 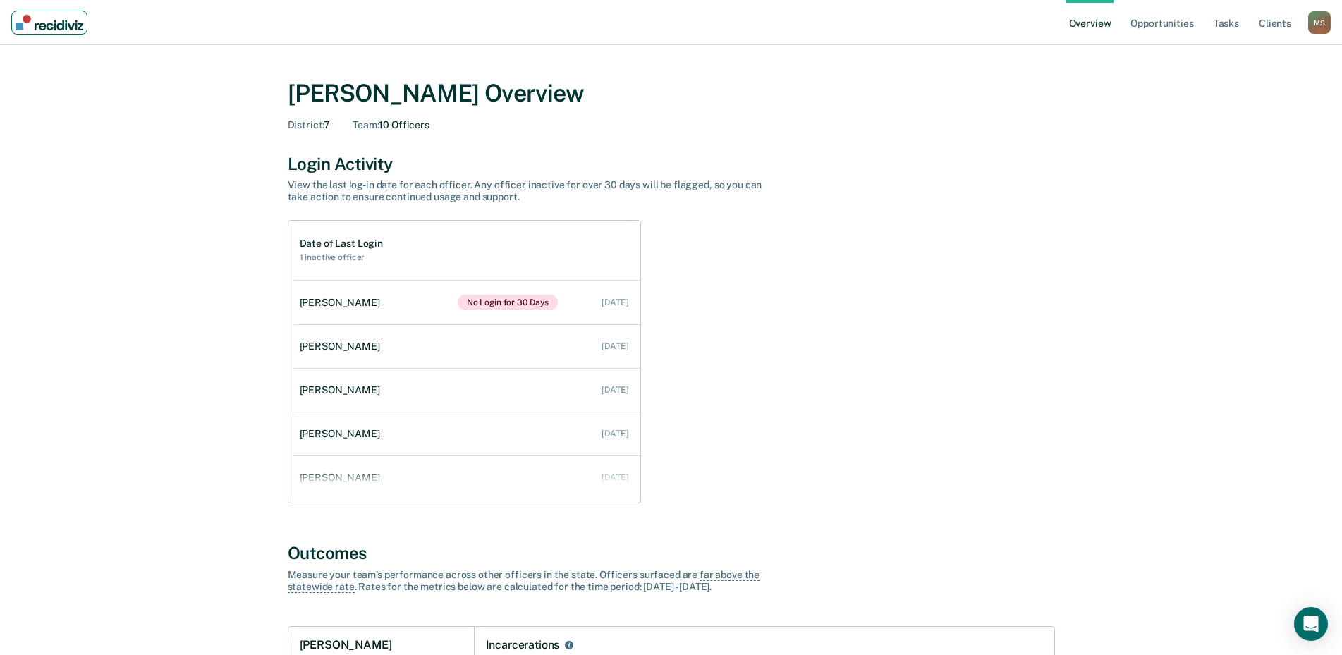 I want to click on div: Incarcerations, so click(x=523, y=645).